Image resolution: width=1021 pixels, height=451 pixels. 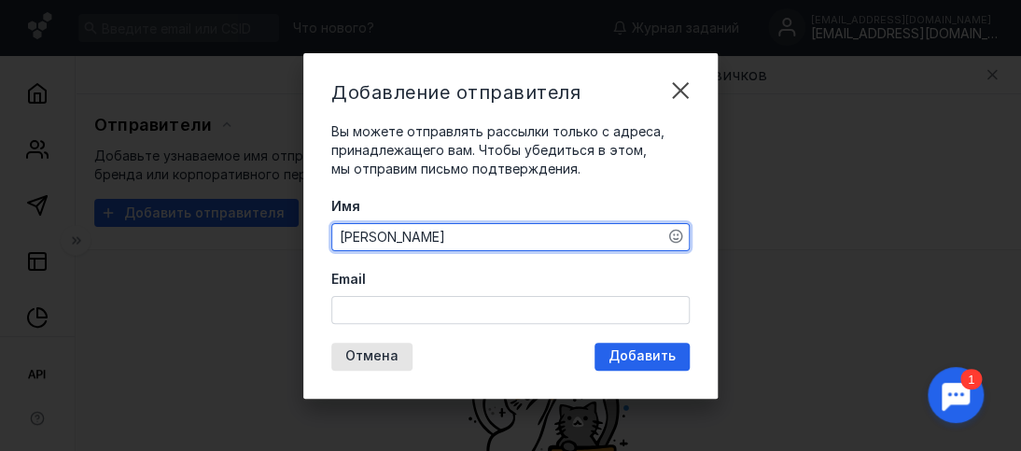 I want to click on span: Добавить, so click(x=642, y=355).